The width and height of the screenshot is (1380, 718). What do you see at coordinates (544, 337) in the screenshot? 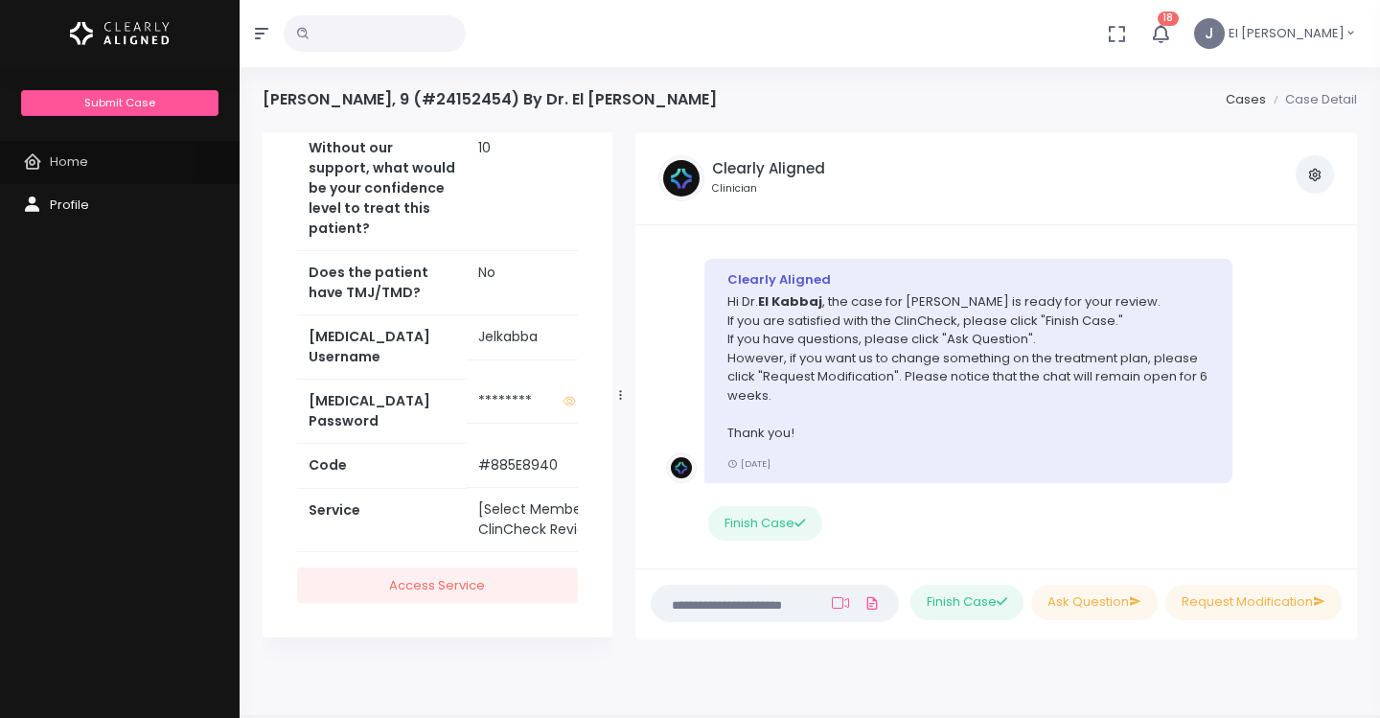
I see `td: Jelkabba` at bounding box center [544, 337].